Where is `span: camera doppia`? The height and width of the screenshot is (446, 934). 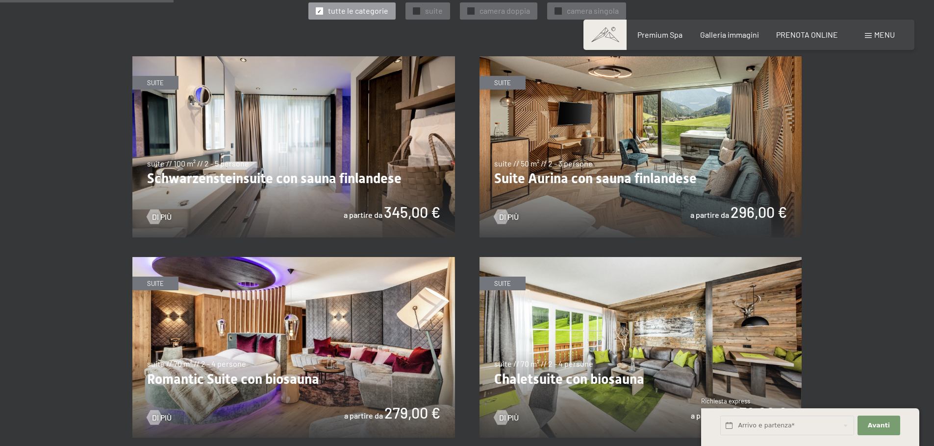 span: camera doppia is located at coordinates (504, 11).